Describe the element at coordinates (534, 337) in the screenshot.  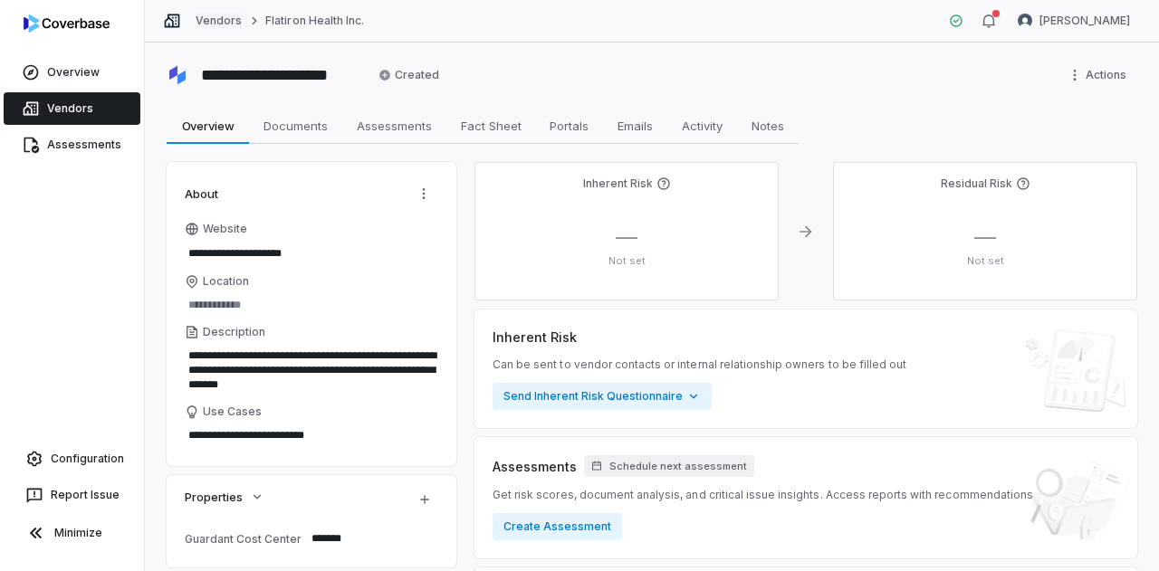
I see `span: Inherent Risk` at that location.